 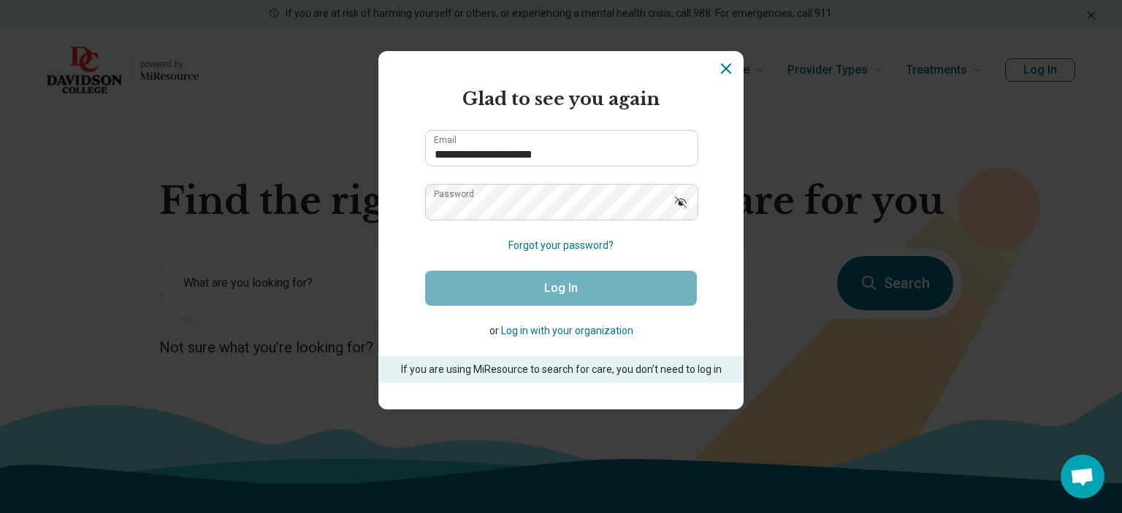 What do you see at coordinates (561, 288) in the screenshot?
I see `button: Log In` at bounding box center [561, 288].